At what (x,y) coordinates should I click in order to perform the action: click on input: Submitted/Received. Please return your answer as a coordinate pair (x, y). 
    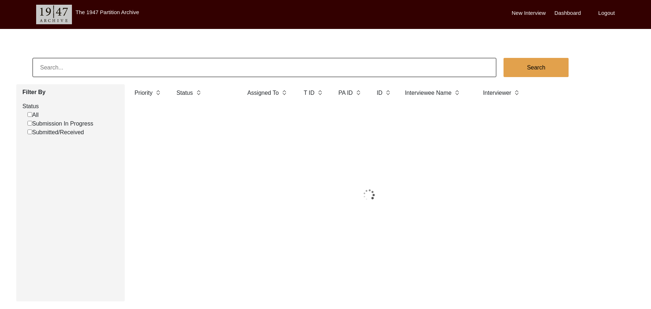
    Looking at the image, I should click on (30, 132).